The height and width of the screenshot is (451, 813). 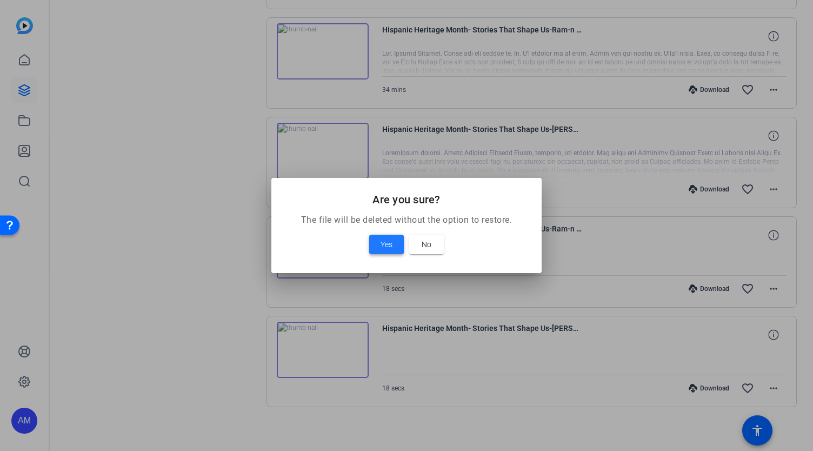 I want to click on h2: Are you sure?, so click(x=407, y=200).